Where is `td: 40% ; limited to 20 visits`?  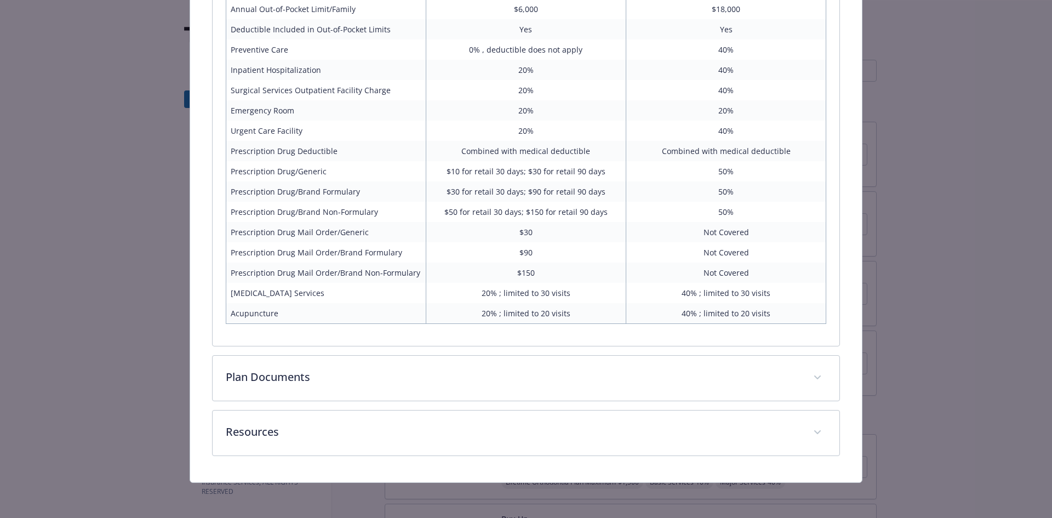 td: 40% ; limited to 20 visits is located at coordinates (726, 314).